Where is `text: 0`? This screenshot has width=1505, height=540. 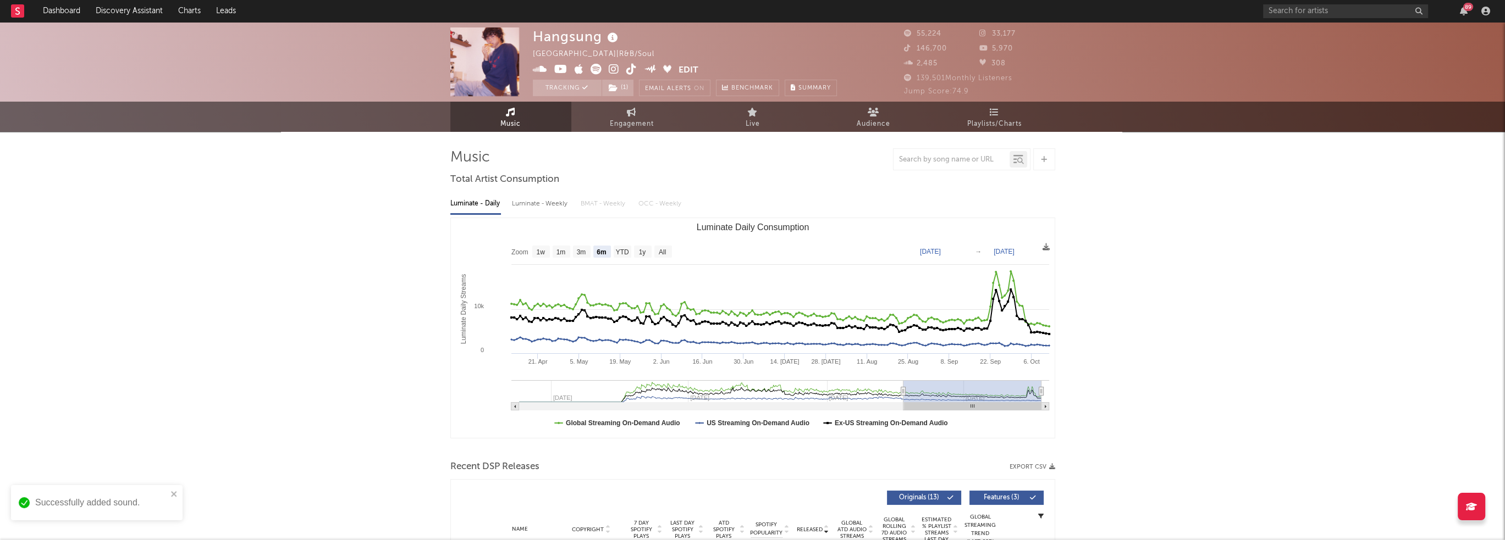
text: 0 is located at coordinates (482, 350).